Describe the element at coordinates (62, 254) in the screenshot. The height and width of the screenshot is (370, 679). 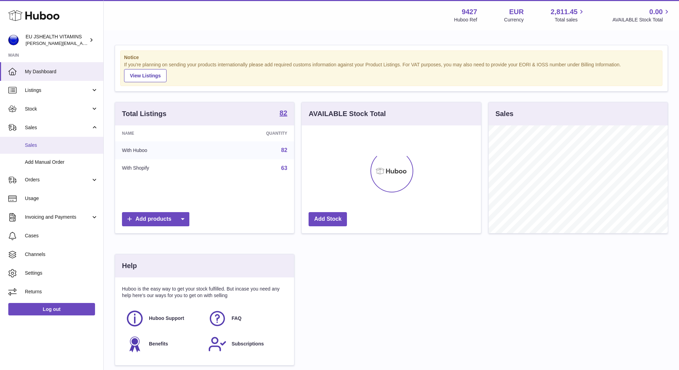
I see `span: Channels` at that location.